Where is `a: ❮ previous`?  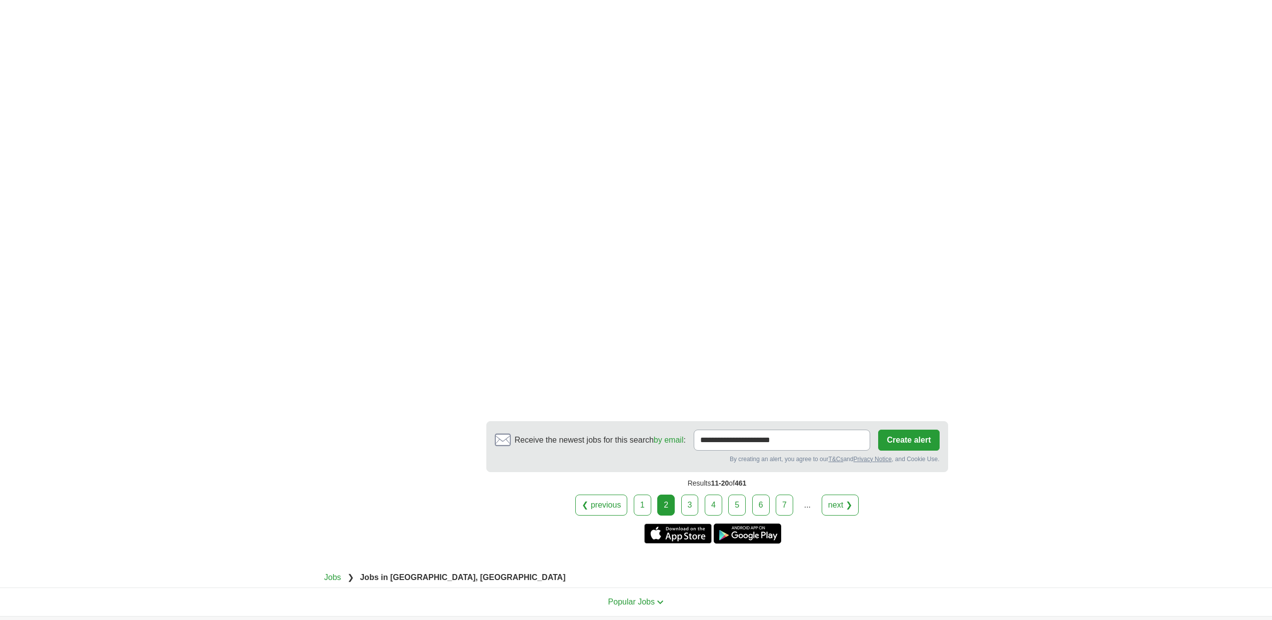
a: ❮ previous is located at coordinates (601, 505).